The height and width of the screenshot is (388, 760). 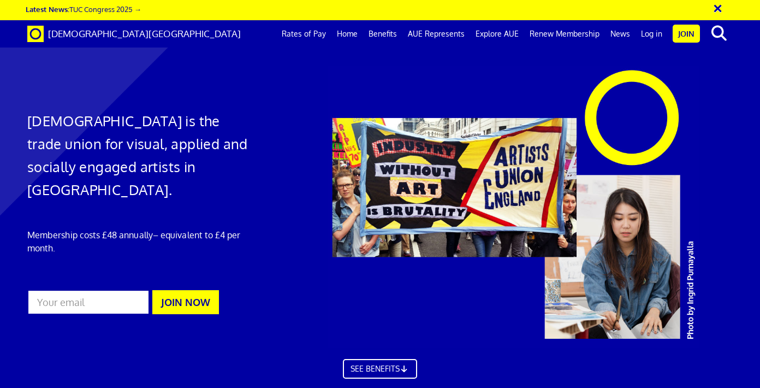 I want to click on a: SEE BENEFITS, so click(x=380, y=368).